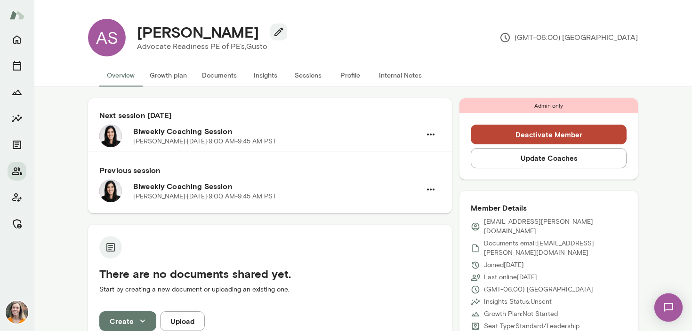 The image size is (692, 331). Describe the element at coordinates (548, 106) in the screenshot. I see `div: Admin only` at that location.